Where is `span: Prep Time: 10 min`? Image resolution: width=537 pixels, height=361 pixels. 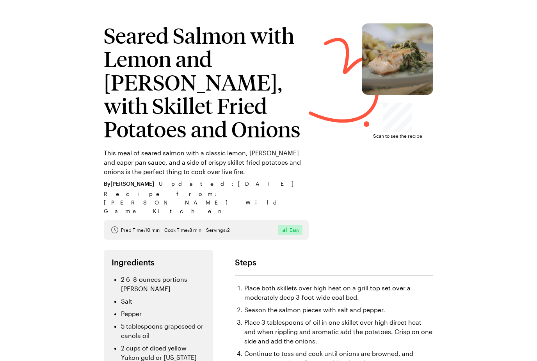
span: Prep Time: 10 min is located at coordinates (140, 230).